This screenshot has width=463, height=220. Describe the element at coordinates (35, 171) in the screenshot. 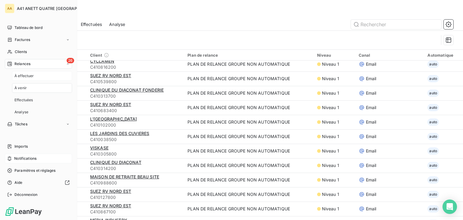

I see `span: Paramètres et réglages` at that location.